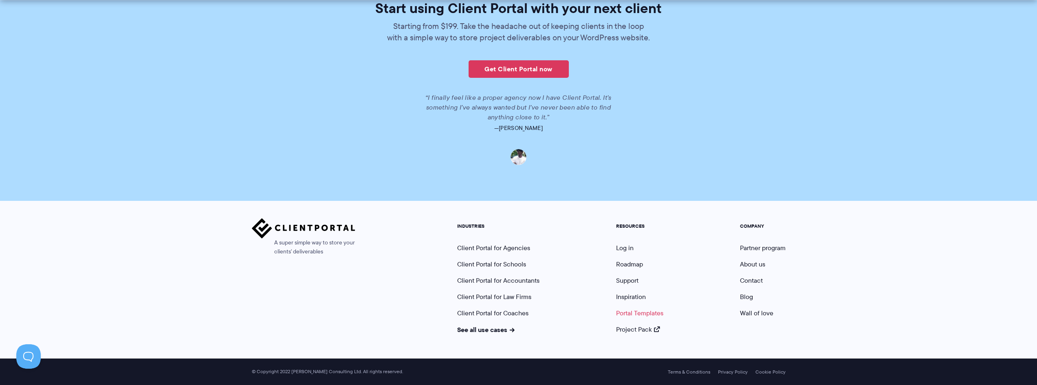  Describe the element at coordinates (629, 264) in the screenshot. I see `a: Roadmap` at that location.